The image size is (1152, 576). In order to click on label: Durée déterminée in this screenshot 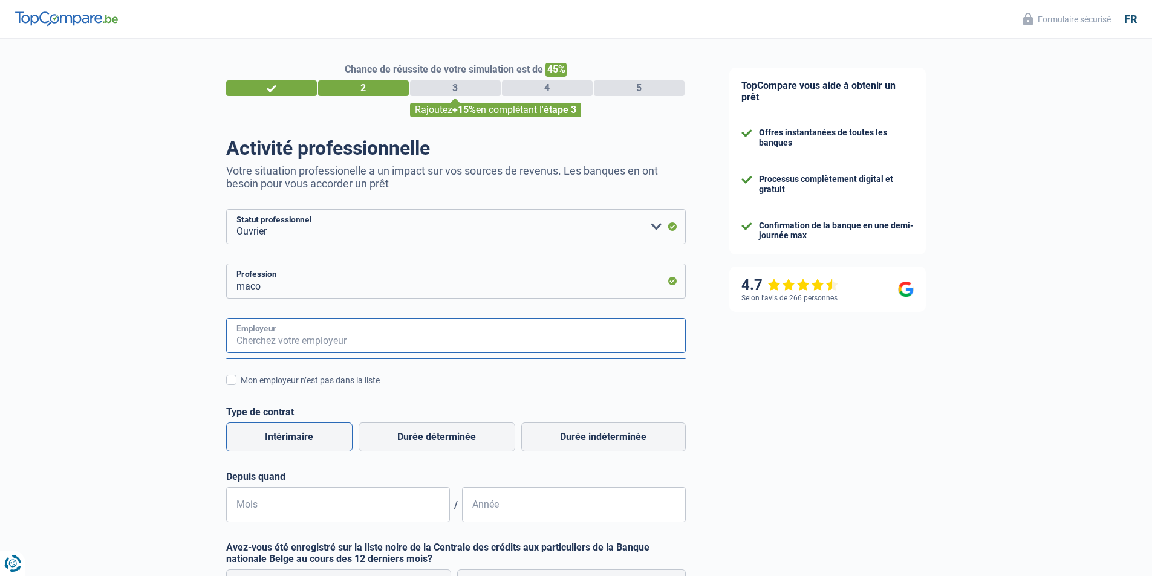, I will do `click(437, 437)`.